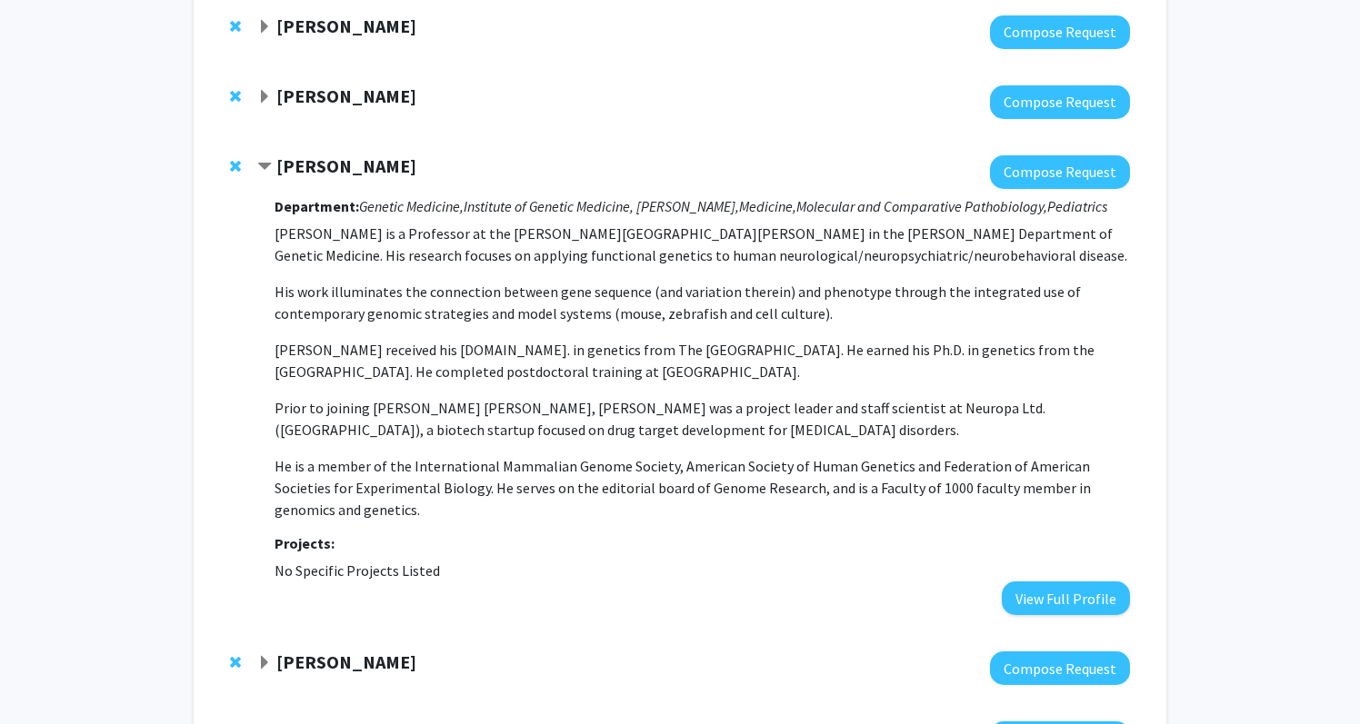 The height and width of the screenshot is (724, 1360). I want to click on span: Remove Andy McCallion from bookmarks, so click(235, 166).